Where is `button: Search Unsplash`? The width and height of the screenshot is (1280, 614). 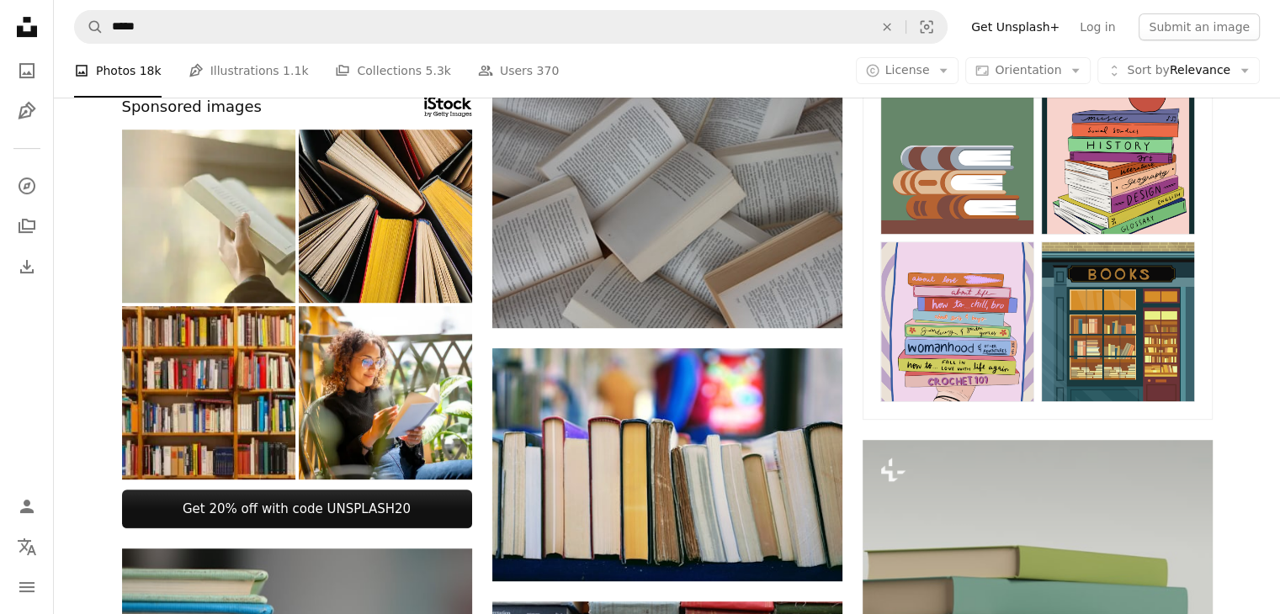
button: Search Unsplash is located at coordinates (89, 27).